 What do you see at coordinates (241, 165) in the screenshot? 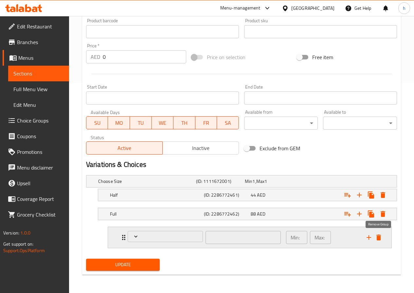
I see `h2: Variations & Choices` at bounding box center [241, 165].